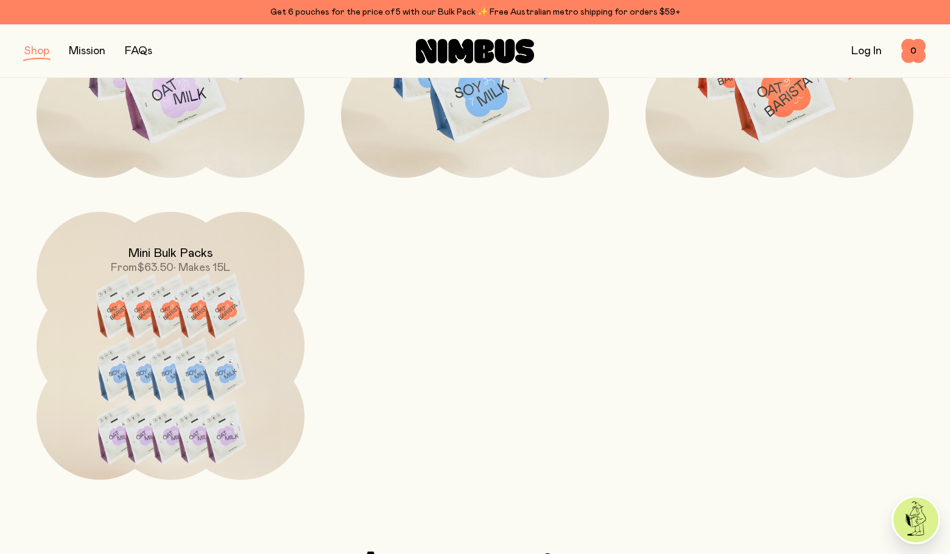 The height and width of the screenshot is (554, 950). What do you see at coordinates (914, 51) in the screenshot?
I see `button: 0` at bounding box center [914, 51].